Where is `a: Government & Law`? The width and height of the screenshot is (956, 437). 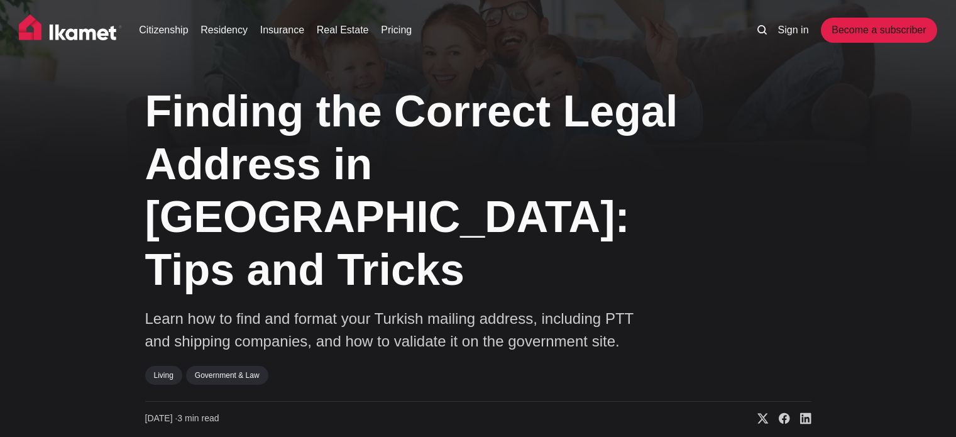
a: Government & Law is located at coordinates (227, 375).